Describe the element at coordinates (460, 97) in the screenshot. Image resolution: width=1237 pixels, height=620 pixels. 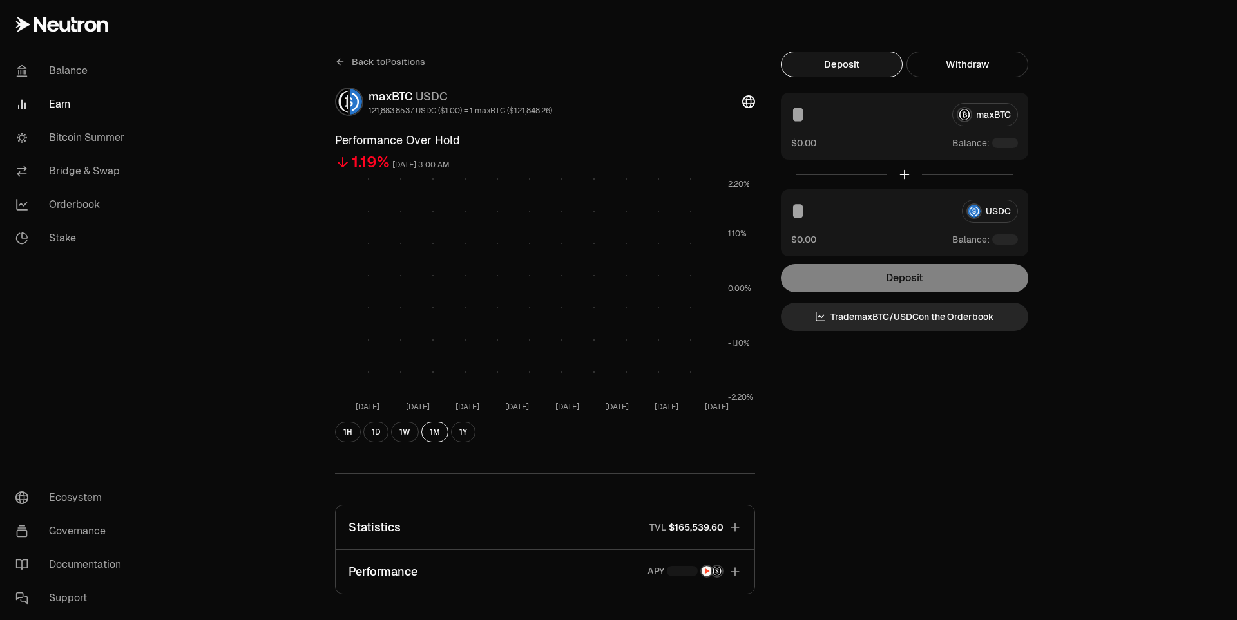
I see `div: maxBTC` at that location.